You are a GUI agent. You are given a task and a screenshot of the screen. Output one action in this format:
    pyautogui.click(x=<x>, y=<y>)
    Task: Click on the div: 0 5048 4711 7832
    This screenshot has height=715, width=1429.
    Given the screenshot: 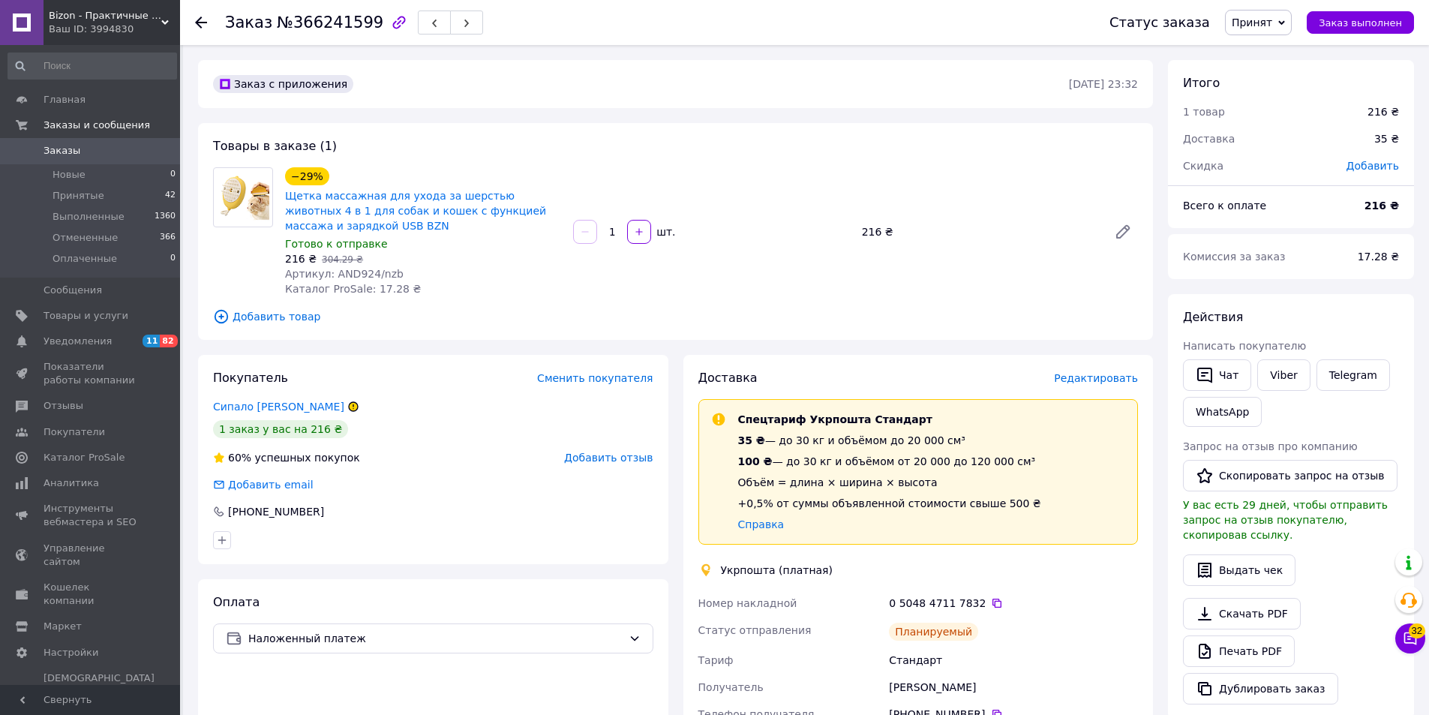 What is the action you would take?
    pyautogui.click(x=1014, y=603)
    